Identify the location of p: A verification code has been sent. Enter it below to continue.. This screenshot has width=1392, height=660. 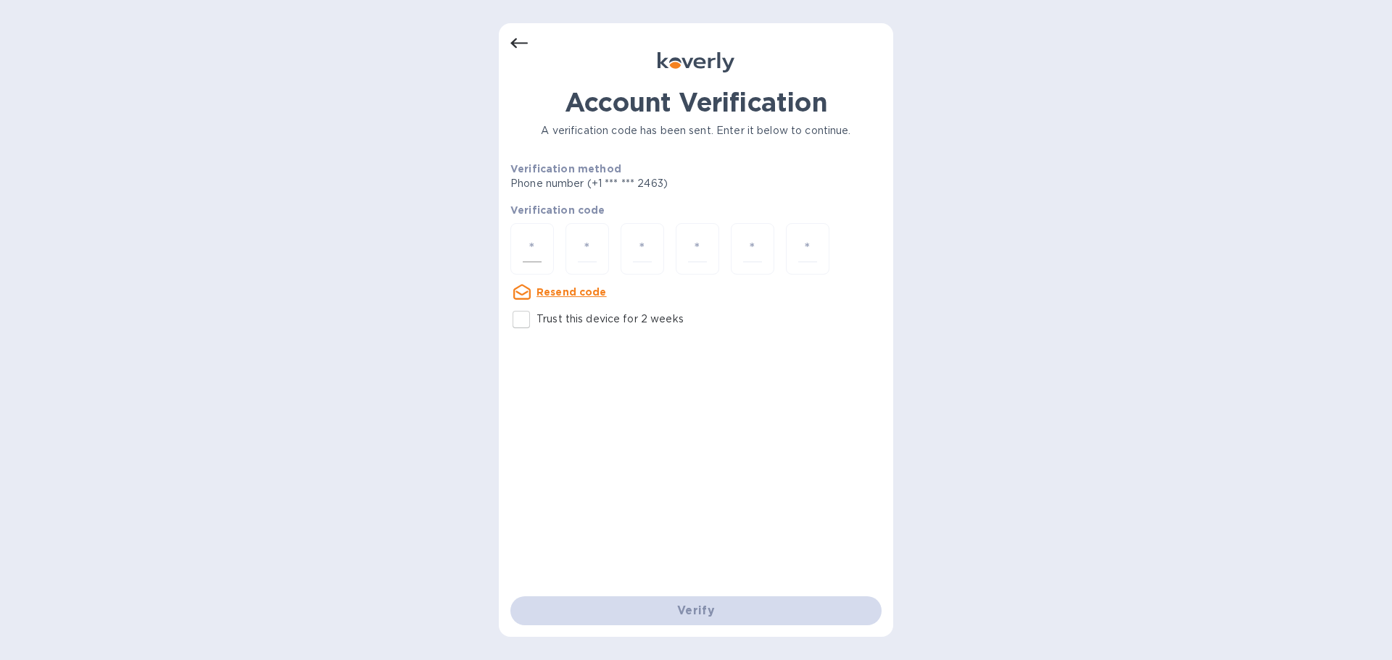
(696, 131).